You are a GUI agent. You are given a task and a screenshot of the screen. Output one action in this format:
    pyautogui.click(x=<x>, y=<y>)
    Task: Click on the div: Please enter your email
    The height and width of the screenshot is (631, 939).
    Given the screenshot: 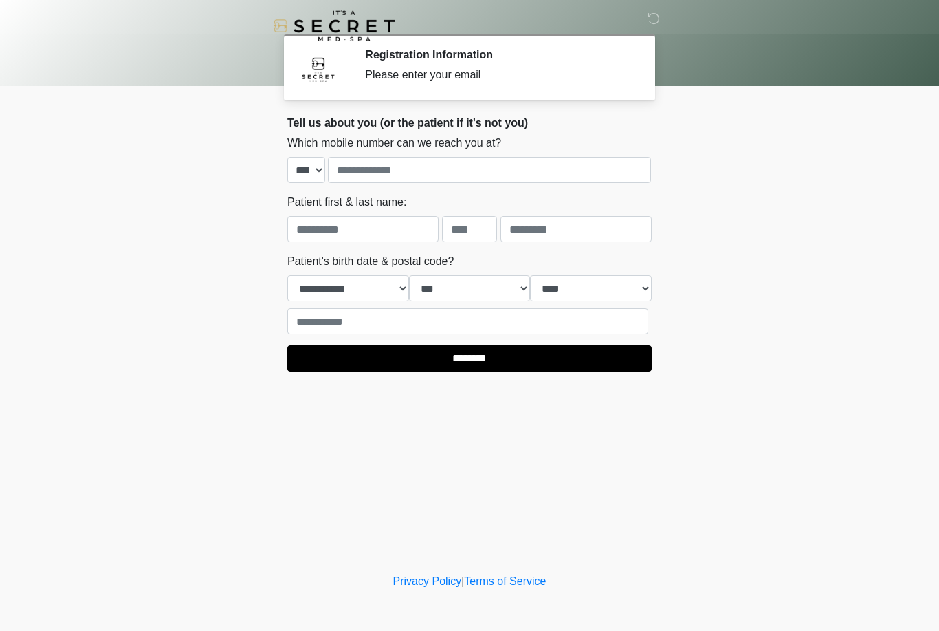 What is the action you would take?
    pyautogui.click(x=498, y=75)
    